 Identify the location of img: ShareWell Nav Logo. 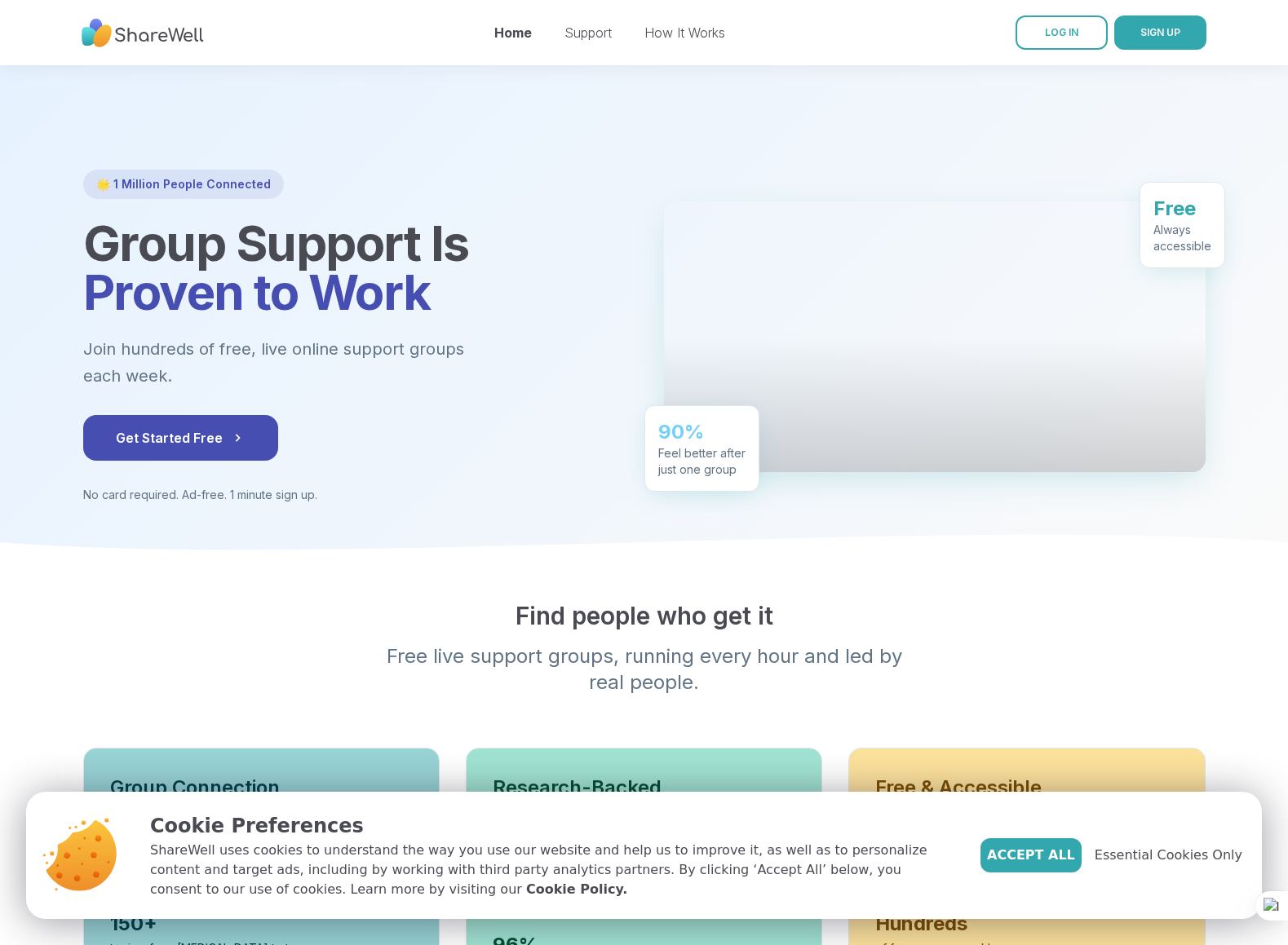
(143, 33).